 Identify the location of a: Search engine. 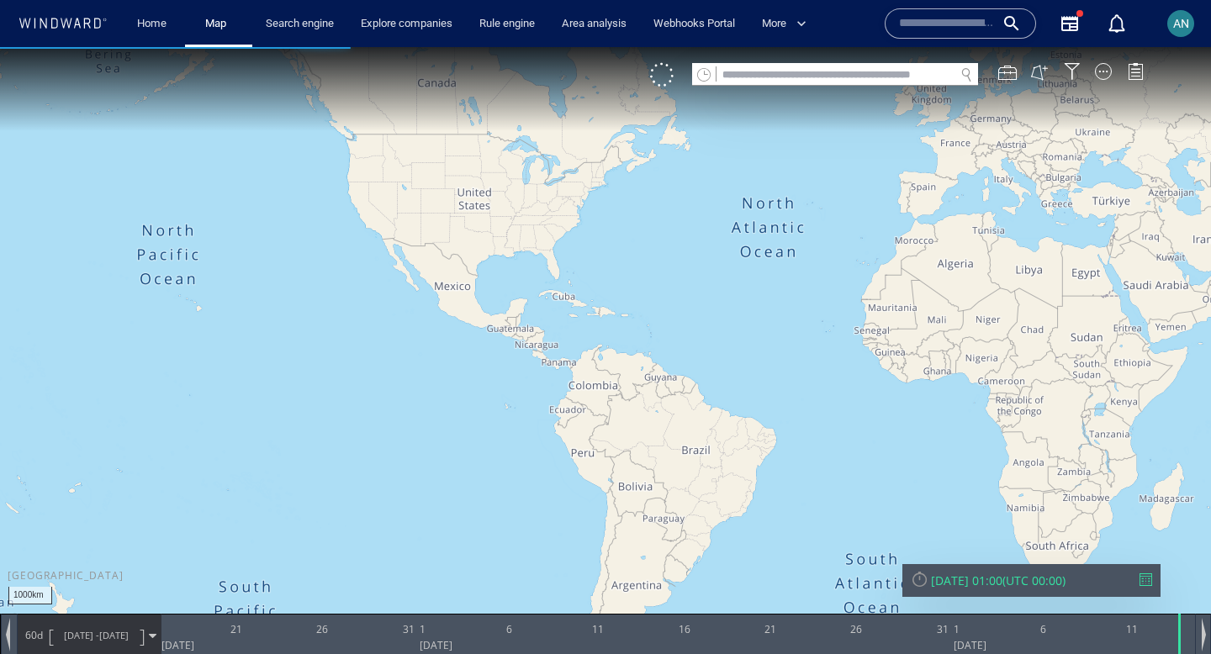
(299, 24).